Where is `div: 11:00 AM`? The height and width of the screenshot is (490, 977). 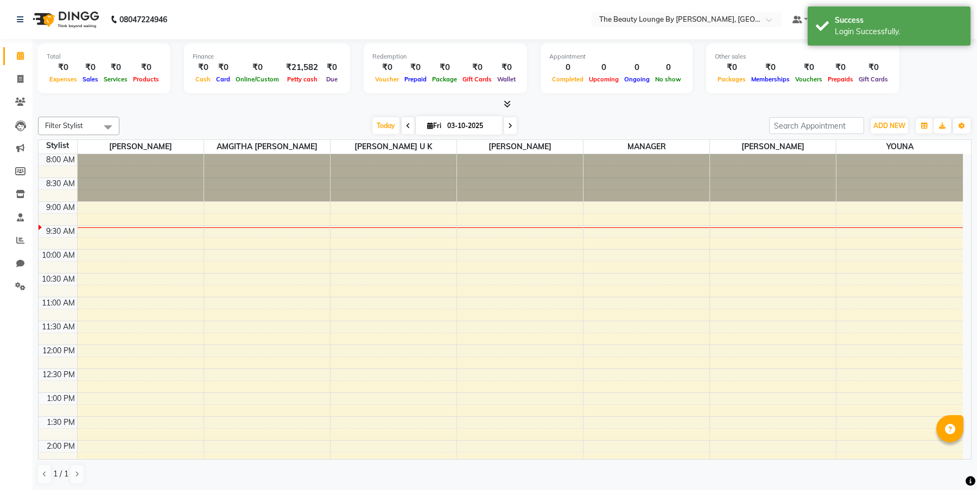 div: 11:00 AM is located at coordinates (58, 303).